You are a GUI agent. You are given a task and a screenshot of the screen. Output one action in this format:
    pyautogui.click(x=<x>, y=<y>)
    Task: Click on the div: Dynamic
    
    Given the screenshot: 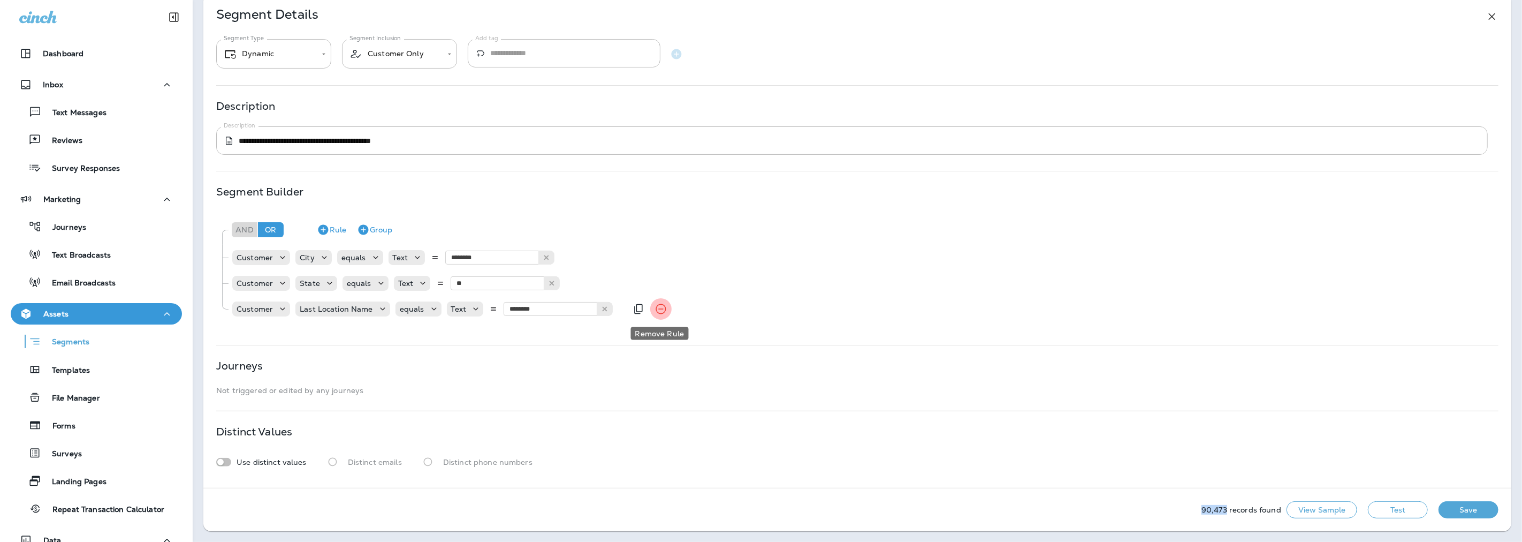 What is the action you would take?
    pyautogui.click(x=269, y=54)
    